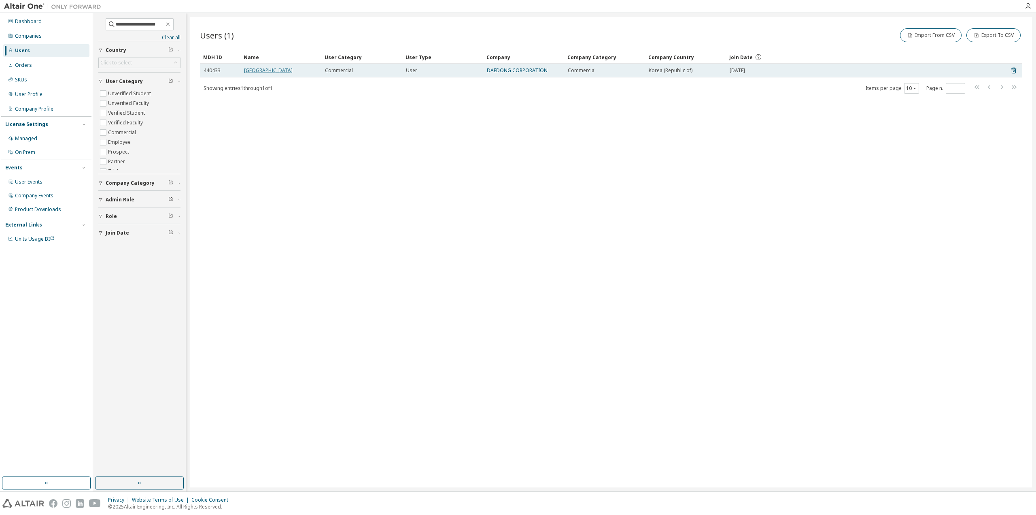 The height and width of the screenshot is (515, 1036). Describe the element at coordinates (212, 70) in the screenshot. I see `span: 440433` at that location.